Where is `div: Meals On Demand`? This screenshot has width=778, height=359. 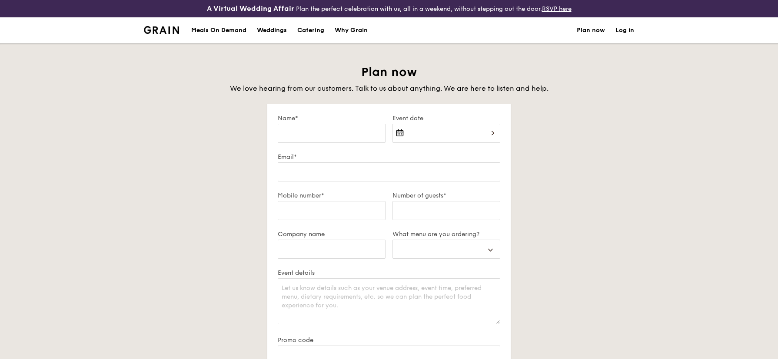 div: Meals On Demand is located at coordinates (219, 30).